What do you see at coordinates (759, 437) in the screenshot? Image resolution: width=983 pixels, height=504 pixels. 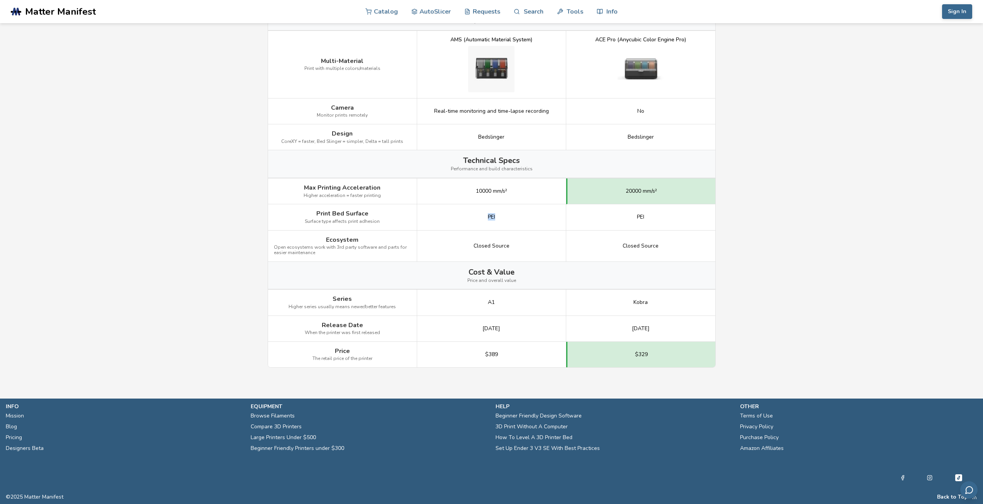 I see `a: Purchase Policy` at bounding box center [759, 437].